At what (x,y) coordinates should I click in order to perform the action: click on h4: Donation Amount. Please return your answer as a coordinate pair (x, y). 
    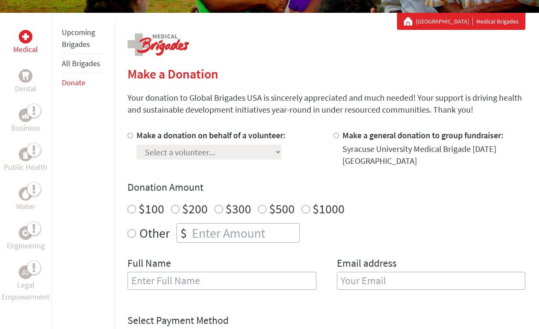
    Looking at the image, I should click on (326, 187).